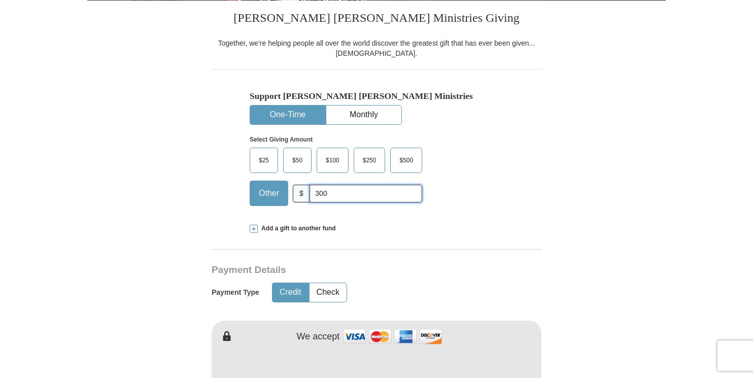 The height and width of the screenshot is (378, 753). What do you see at coordinates (406, 160) in the screenshot?
I see `span: $500` at bounding box center [406, 160].